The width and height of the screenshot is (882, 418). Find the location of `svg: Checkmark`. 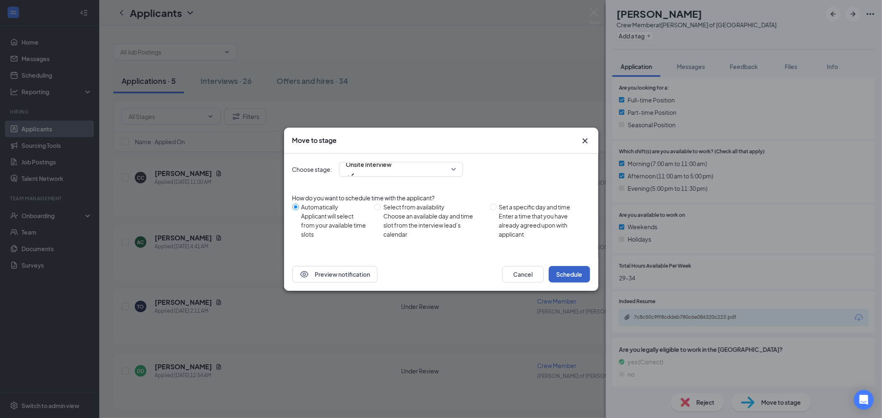

svg: Checkmark is located at coordinates (351, 176).